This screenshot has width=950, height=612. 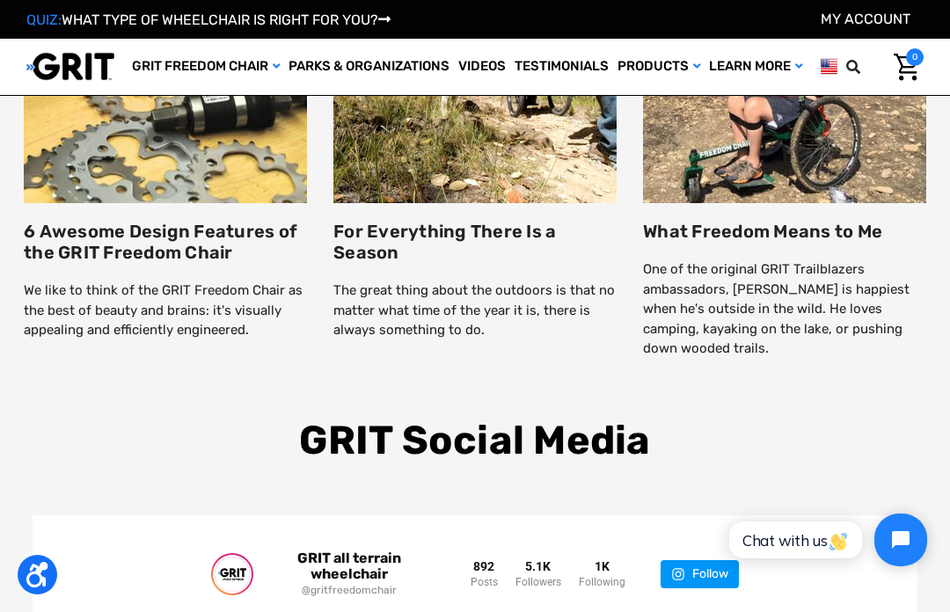 I want to click on div: Following, so click(x=601, y=582).